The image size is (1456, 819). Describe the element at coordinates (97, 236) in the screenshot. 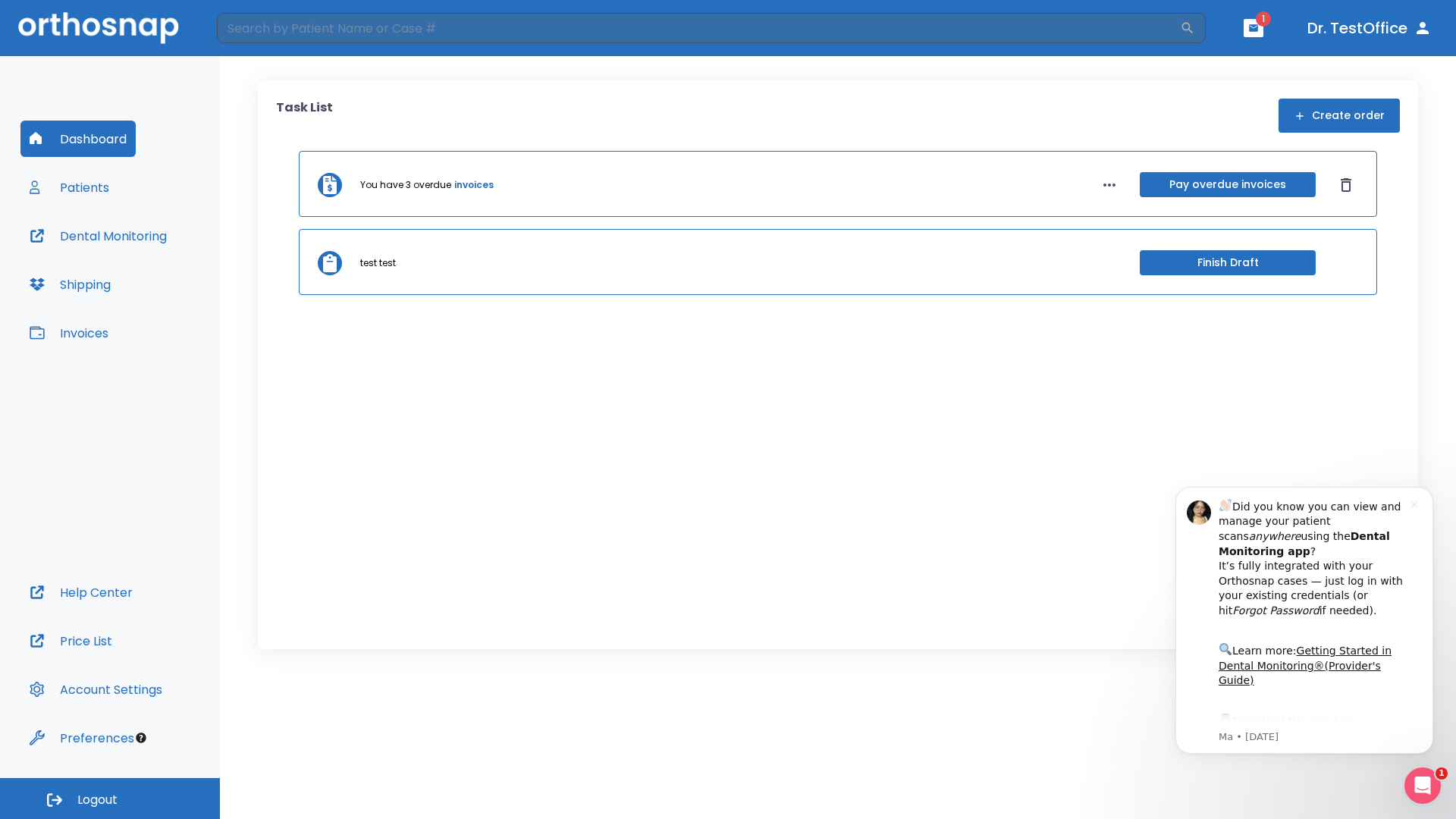

I see `a: Dental Monitoring` at that location.